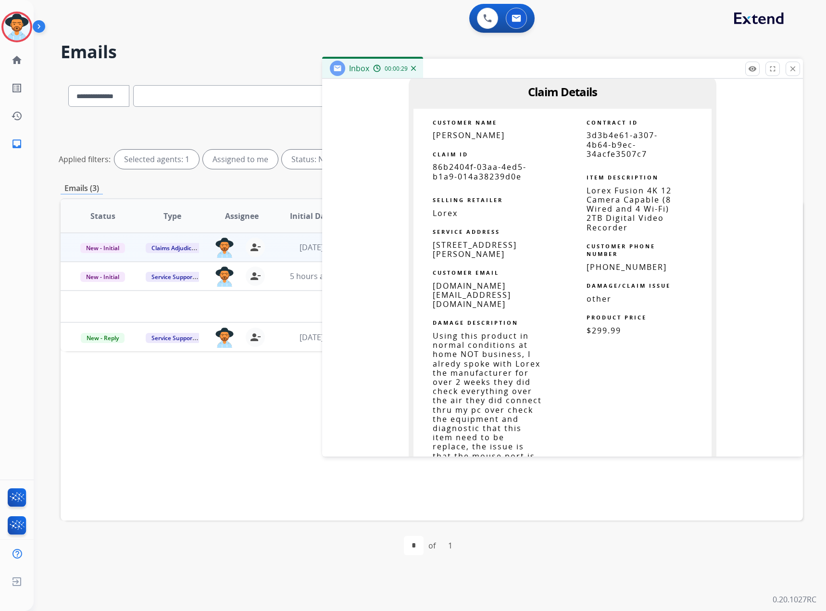  I want to click on mat-icon: close, so click(793, 69).